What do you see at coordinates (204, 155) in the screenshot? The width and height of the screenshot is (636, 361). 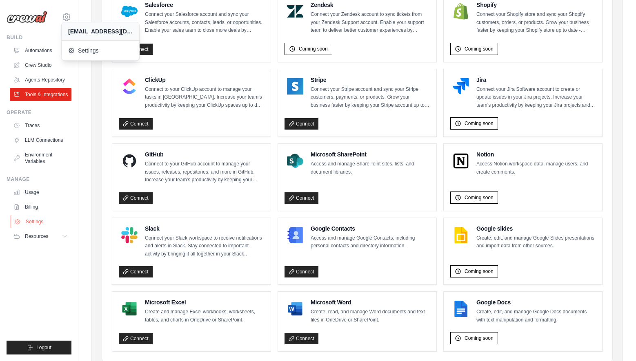 I see `h4: GitHub` at bounding box center [204, 155].